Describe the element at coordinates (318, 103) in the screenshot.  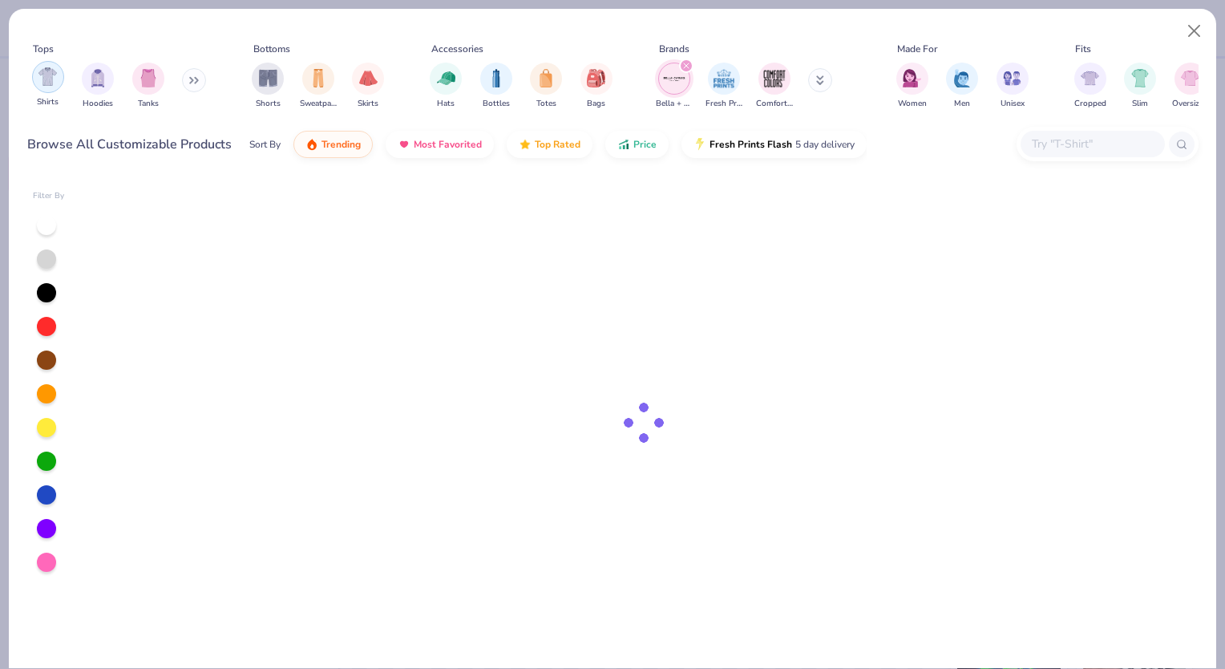
I see `span: Sweatpants` at that location.